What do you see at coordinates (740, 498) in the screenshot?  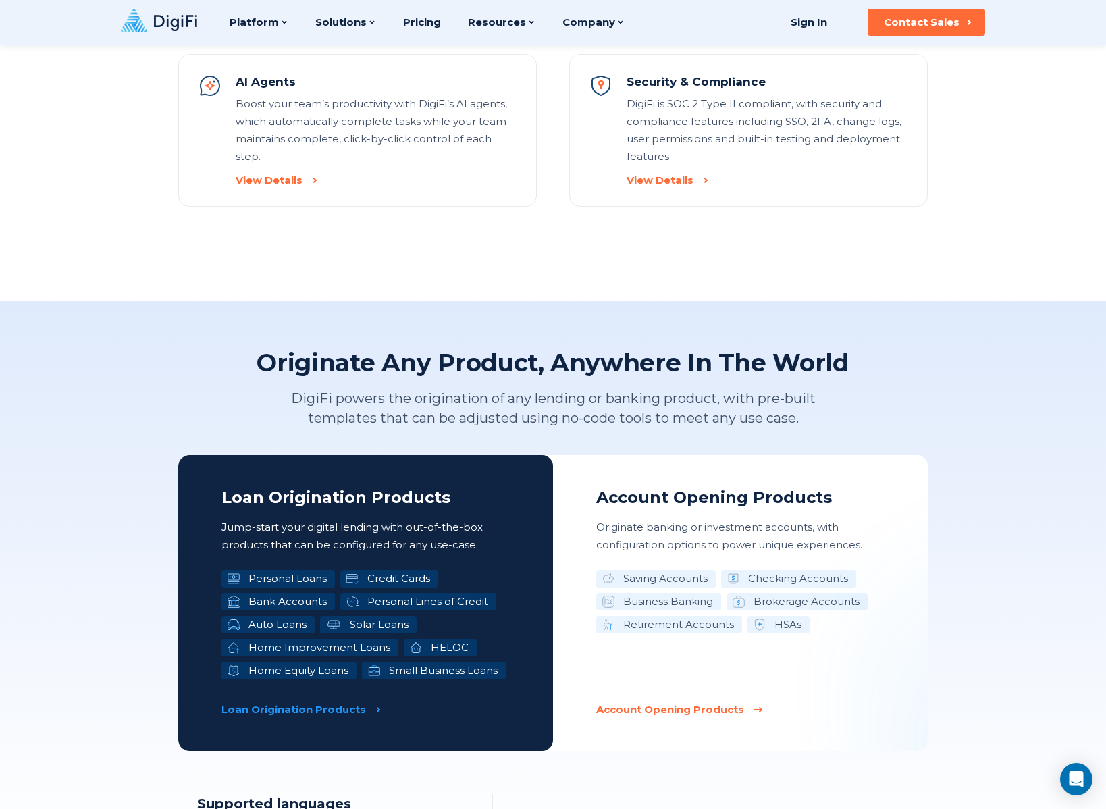 I see `h2: Account Opening Products` at bounding box center [740, 498].